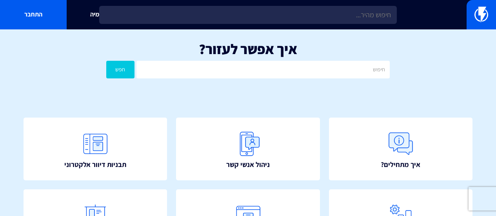 This screenshot has height=216, width=496. I want to click on input: חיפוש, so click(263, 69).